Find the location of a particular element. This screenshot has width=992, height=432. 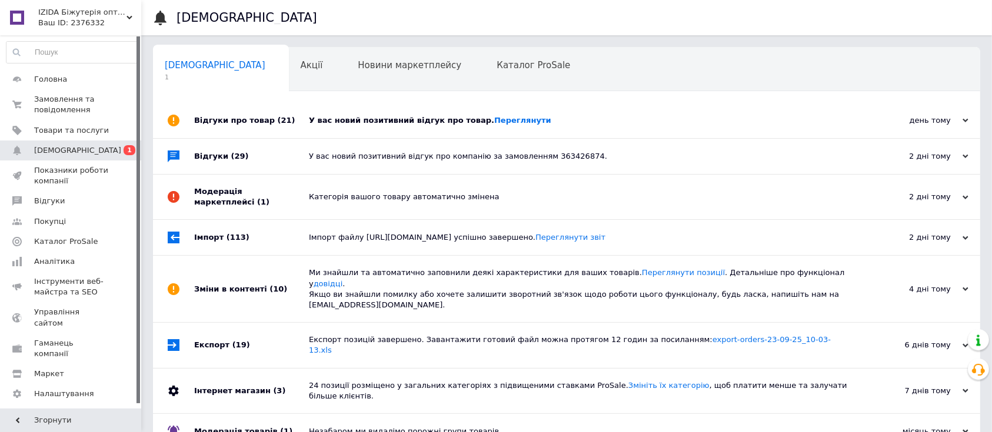

span: Головна is located at coordinates (51, 79).